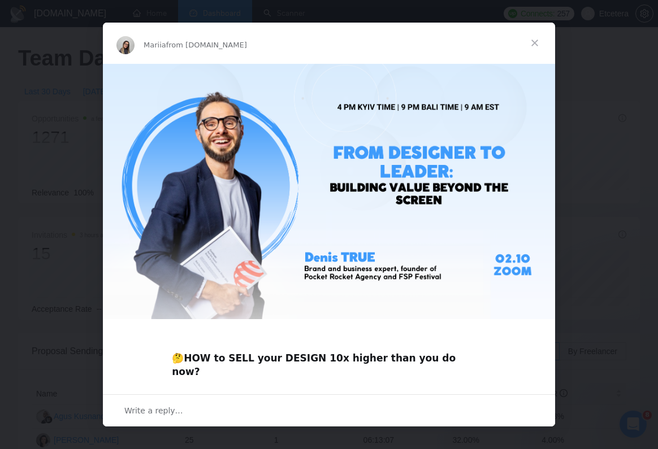 The height and width of the screenshot is (449, 658). What do you see at coordinates (314, 365) in the screenshot?
I see `b: HOW to SELL your DESIGN 10x higher than you do now?` at bounding box center [314, 365].